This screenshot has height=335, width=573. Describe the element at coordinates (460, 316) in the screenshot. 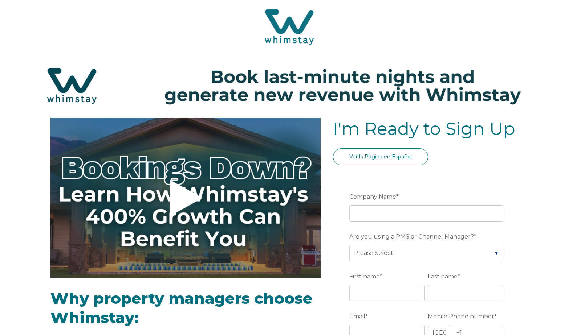

I see `span: Mobile Phone number` at that location.